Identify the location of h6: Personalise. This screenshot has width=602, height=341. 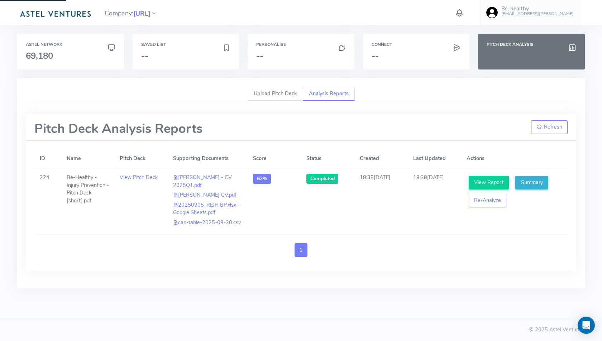
(301, 44).